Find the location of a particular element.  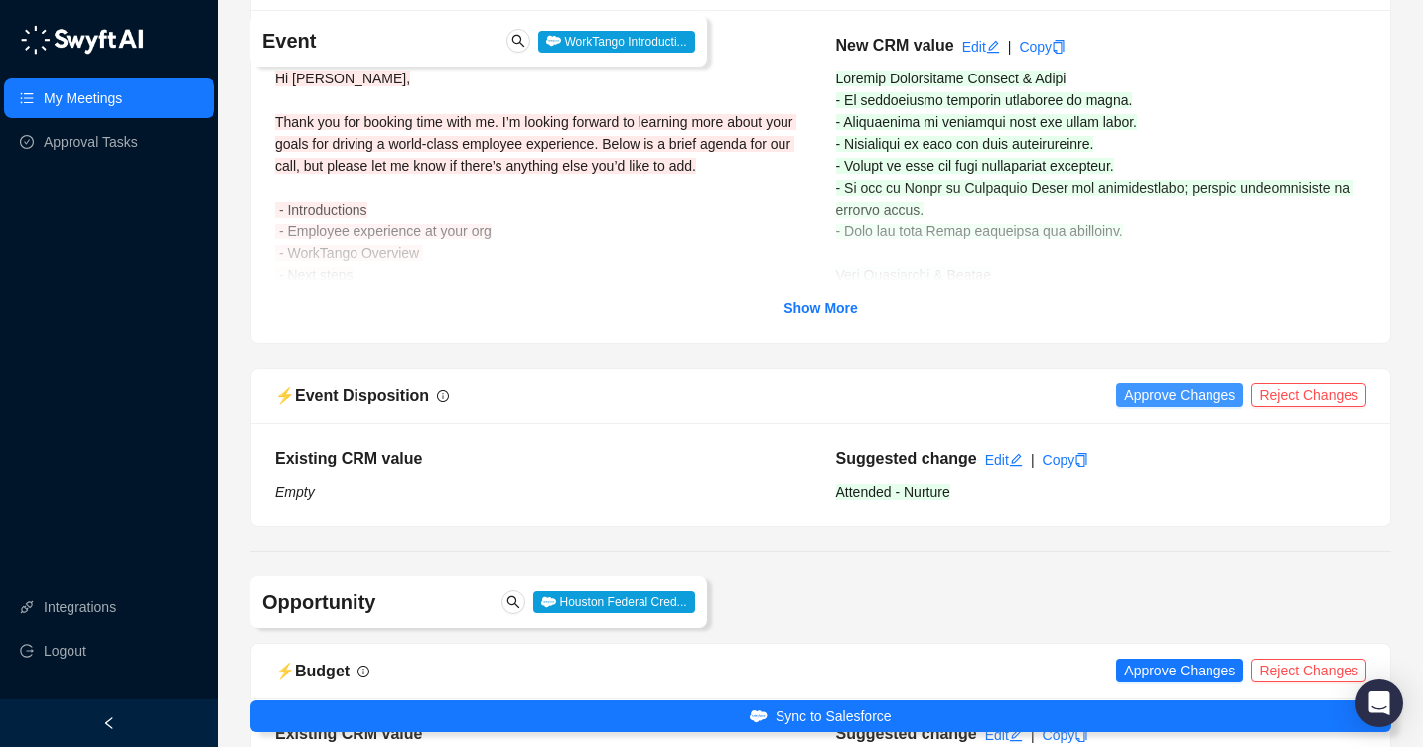

a: Houston Federal Cred... is located at coordinates (614, 601).